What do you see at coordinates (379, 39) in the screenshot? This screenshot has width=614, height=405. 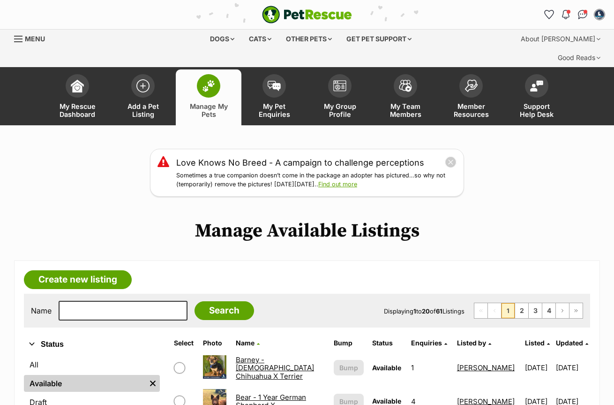 I see `div: Get pet support` at bounding box center [379, 39].